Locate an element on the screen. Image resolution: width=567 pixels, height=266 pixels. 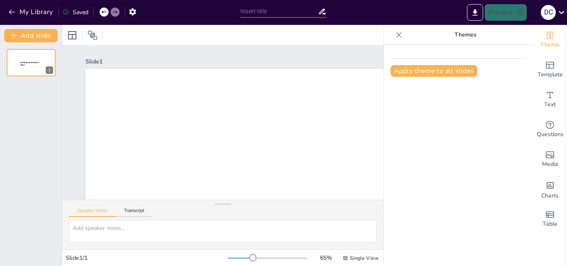
span: Theme is located at coordinates (550, 45).